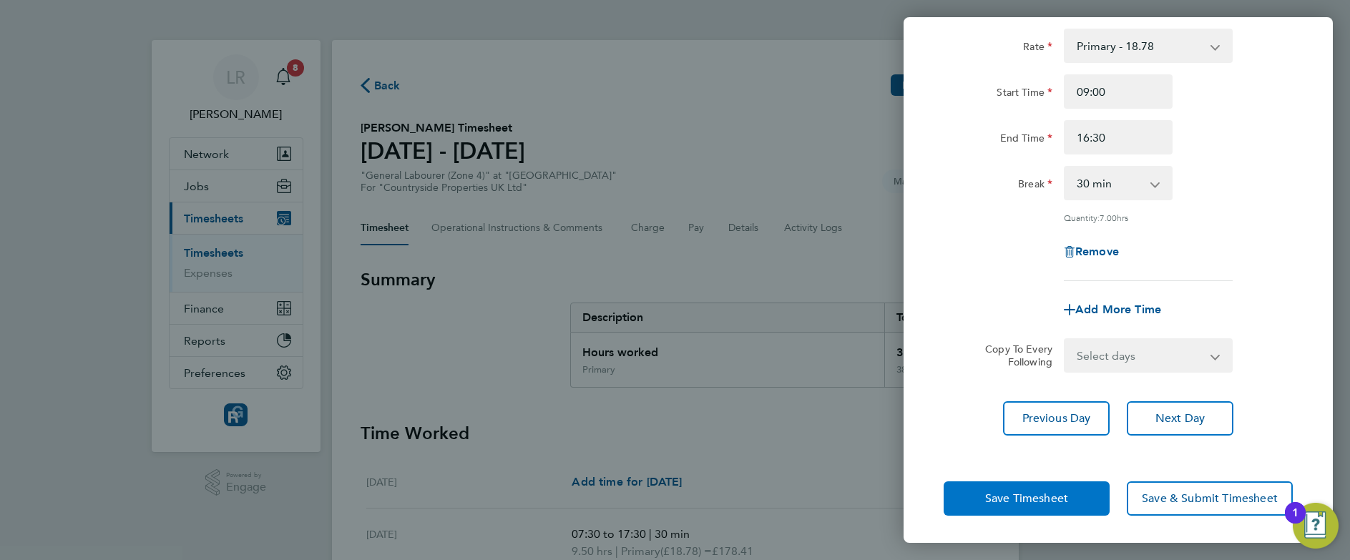 This screenshot has height=560, width=1350. What do you see at coordinates (1316, 526) in the screenshot?
I see `button: Open Resource Center, 1 new notification` at bounding box center [1316, 526].